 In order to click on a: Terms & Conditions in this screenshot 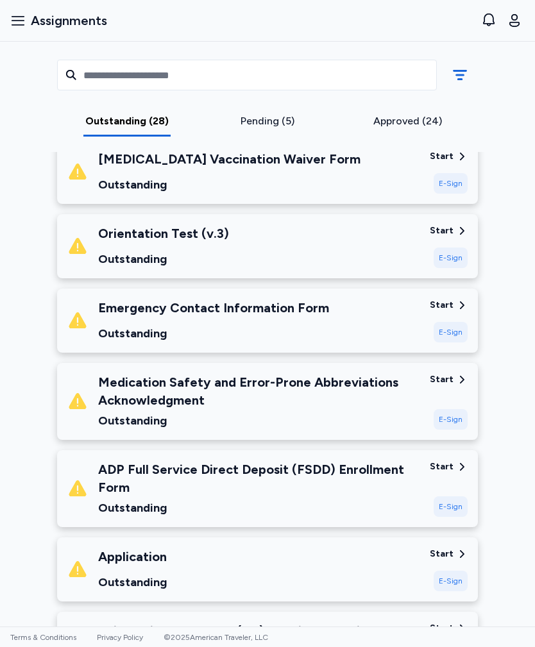, I will do `click(43, 637)`.